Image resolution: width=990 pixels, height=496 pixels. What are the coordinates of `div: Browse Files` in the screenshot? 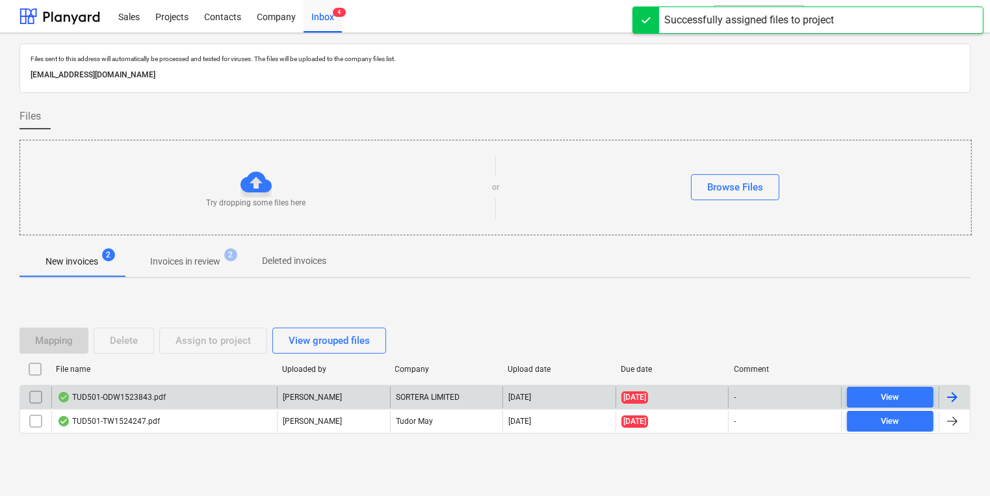 It's located at (735, 187).